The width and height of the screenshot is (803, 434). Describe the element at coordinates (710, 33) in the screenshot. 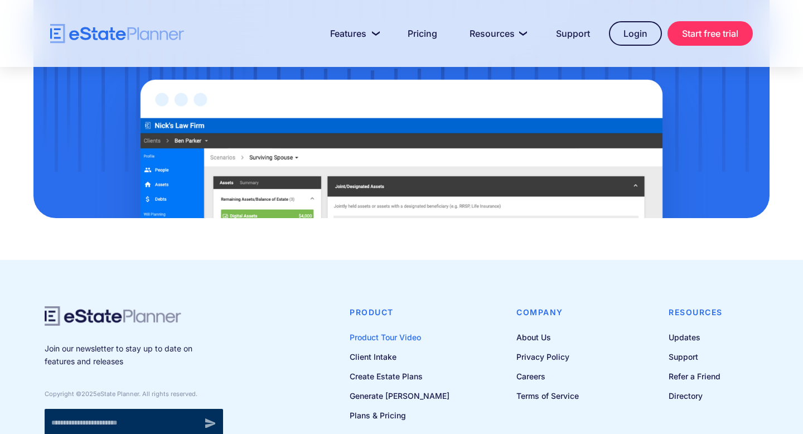

I see `a: Start free trial` at that location.